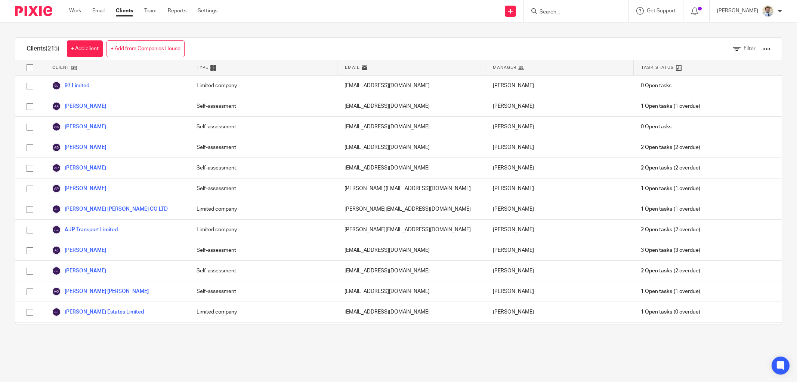 This screenshot has width=797, height=382. What do you see at coordinates (75, 11) in the screenshot?
I see `a: Work` at bounding box center [75, 11].